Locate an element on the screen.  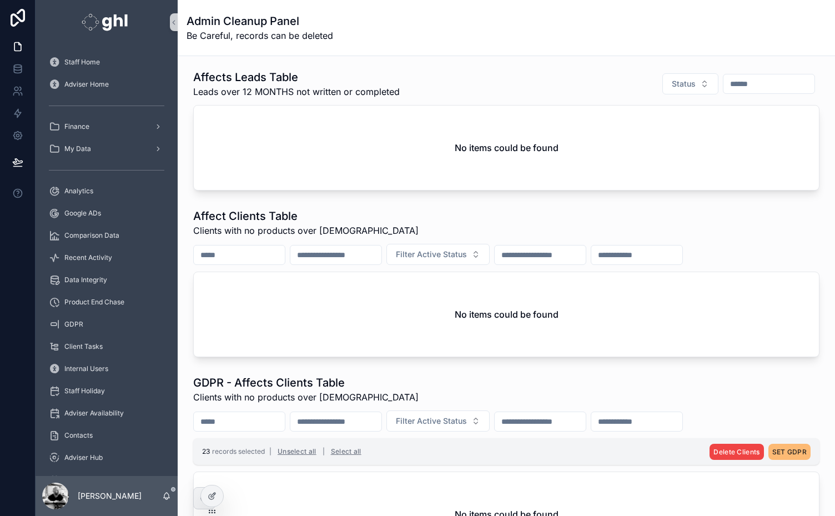
span: Staff Home is located at coordinates (82, 62).